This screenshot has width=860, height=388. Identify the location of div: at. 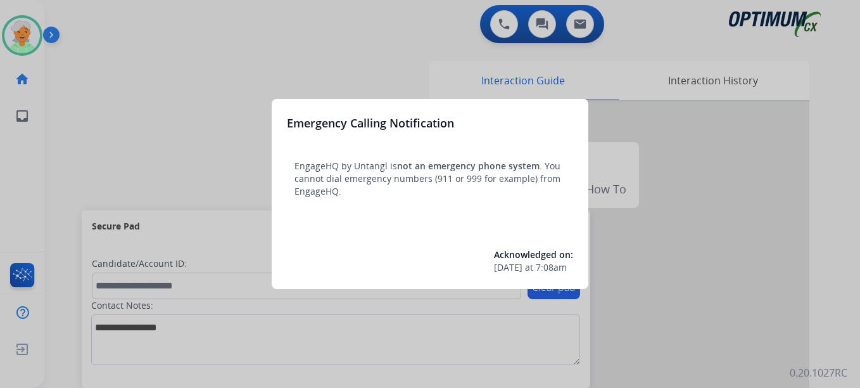
(533, 267).